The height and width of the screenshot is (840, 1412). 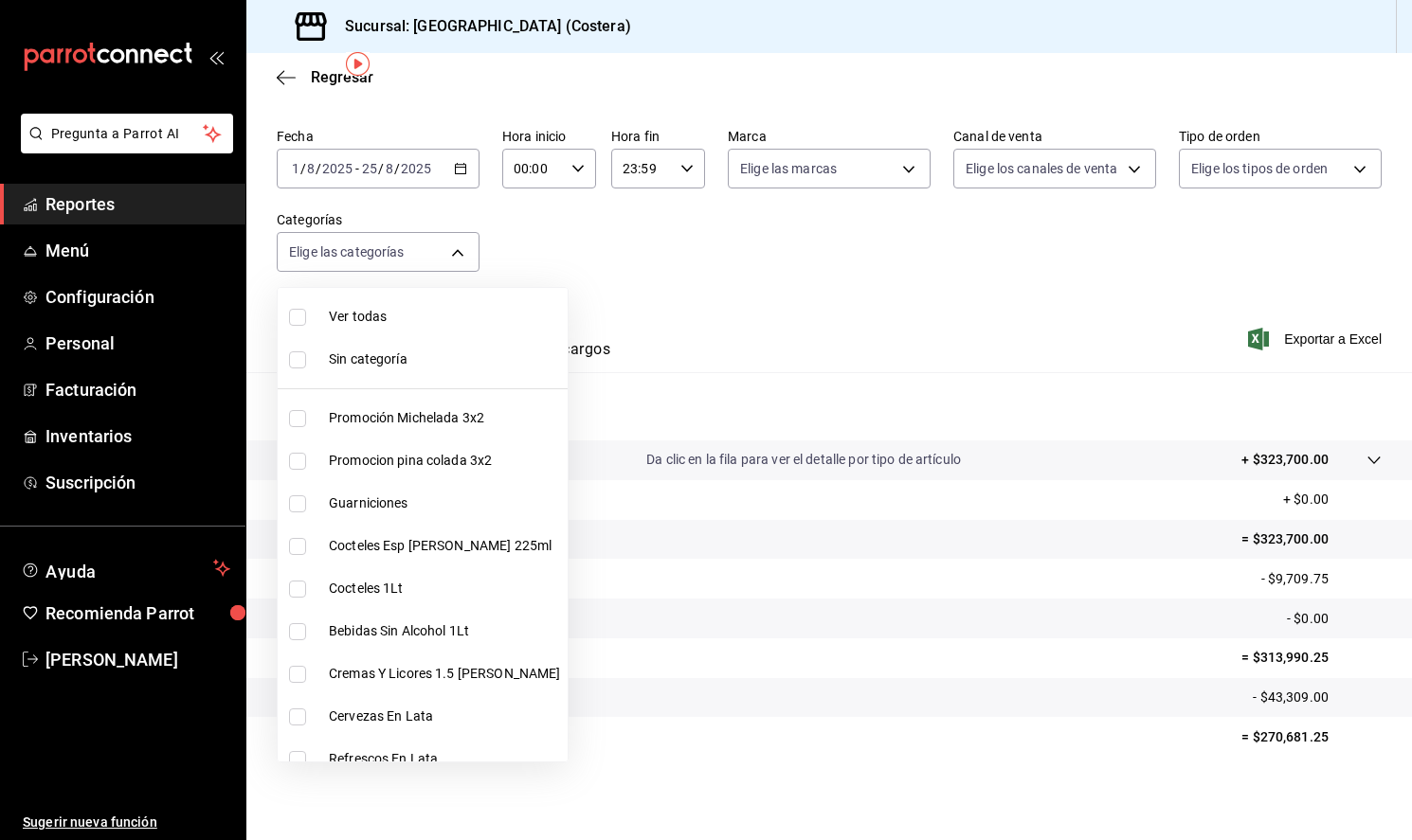 What do you see at coordinates (445, 631) in the screenshot?
I see `span: Bebidas Sin Alcohol 1Lt` at bounding box center [445, 631].